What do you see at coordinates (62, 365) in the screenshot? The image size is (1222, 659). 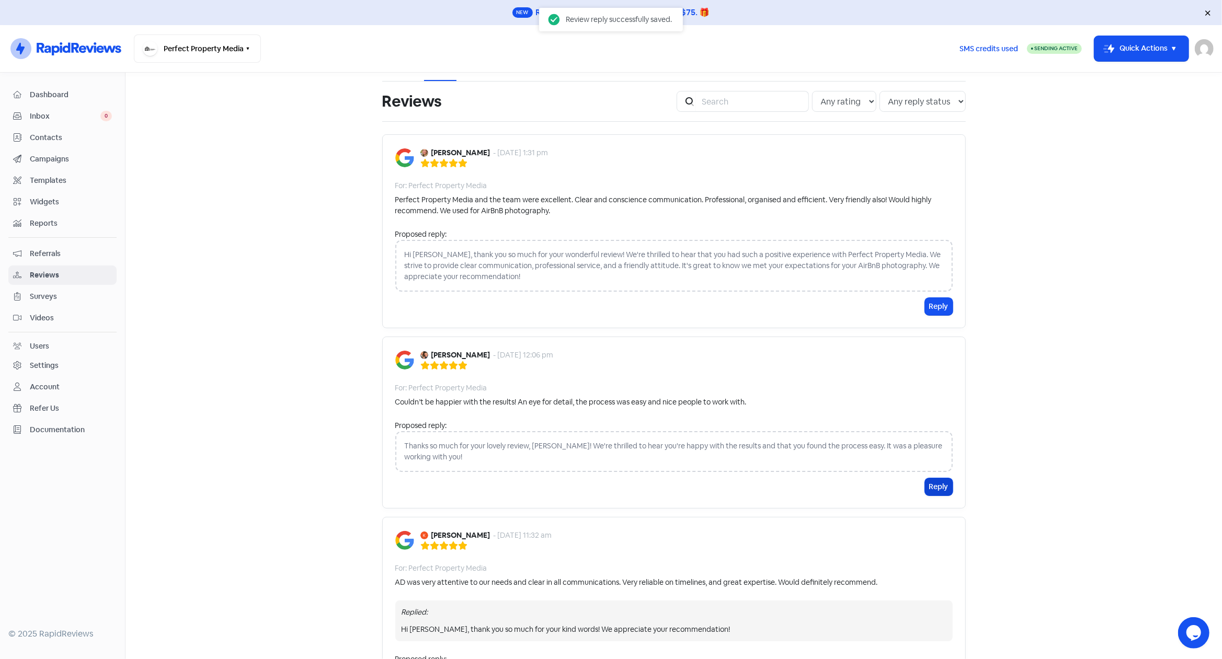 I see `a: Settings` at bounding box center [62, 365].